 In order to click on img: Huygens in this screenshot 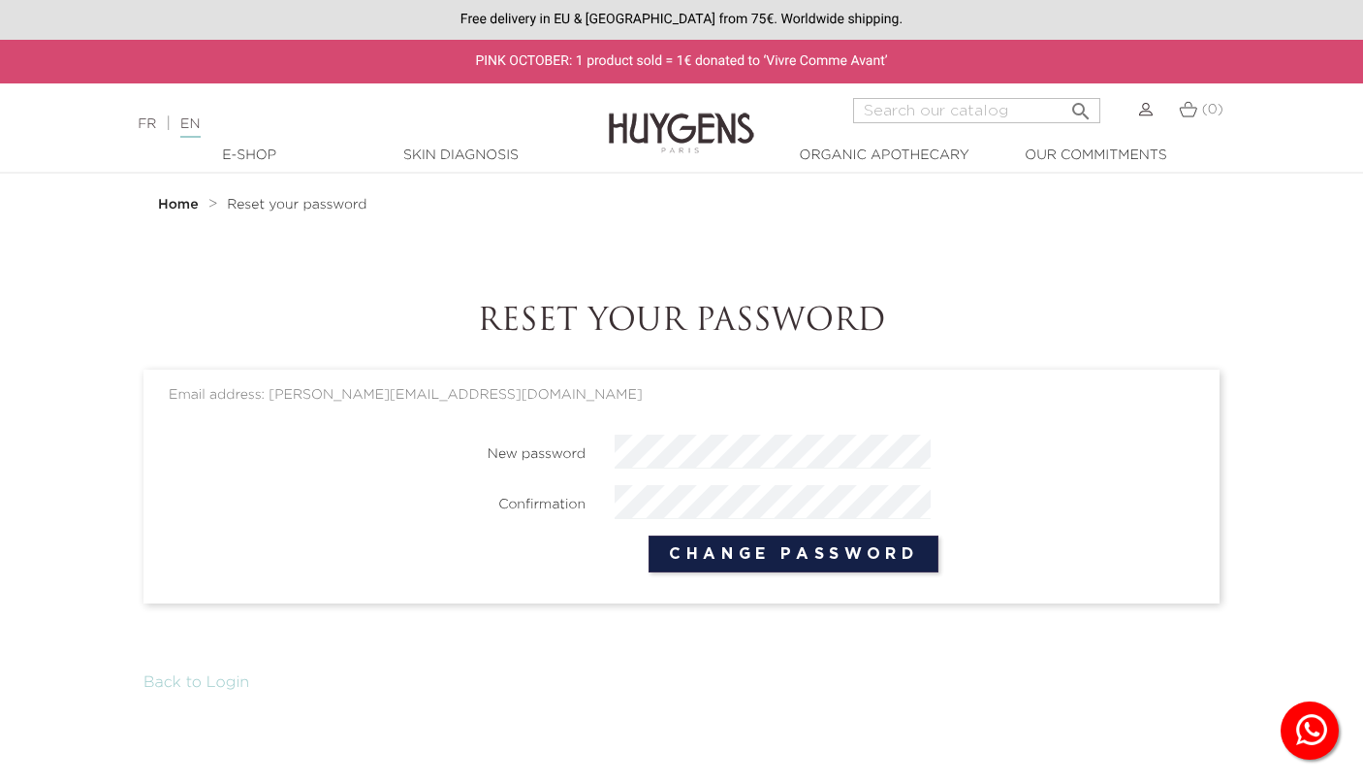, I will do `click(682, 118)`.